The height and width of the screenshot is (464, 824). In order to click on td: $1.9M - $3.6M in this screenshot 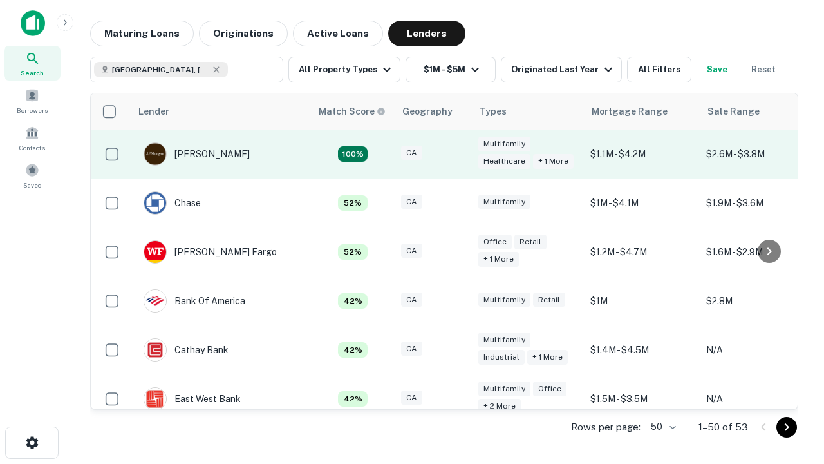, I will do `click(758, 203)`.